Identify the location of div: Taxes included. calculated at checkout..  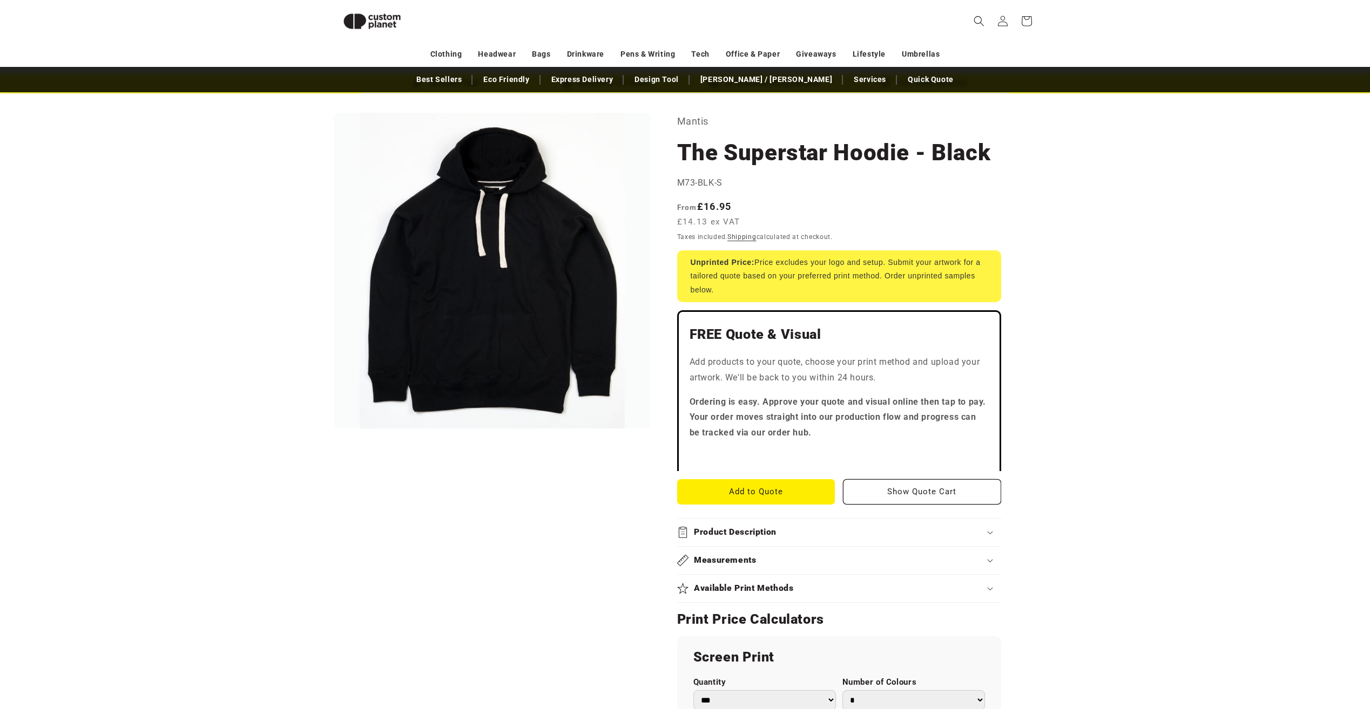
(839, 237).